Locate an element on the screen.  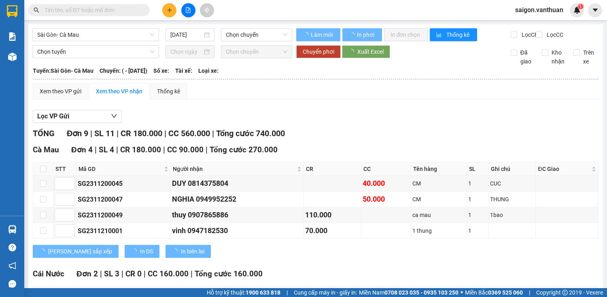
div: 40.000 is located at coordinates (386, 184).